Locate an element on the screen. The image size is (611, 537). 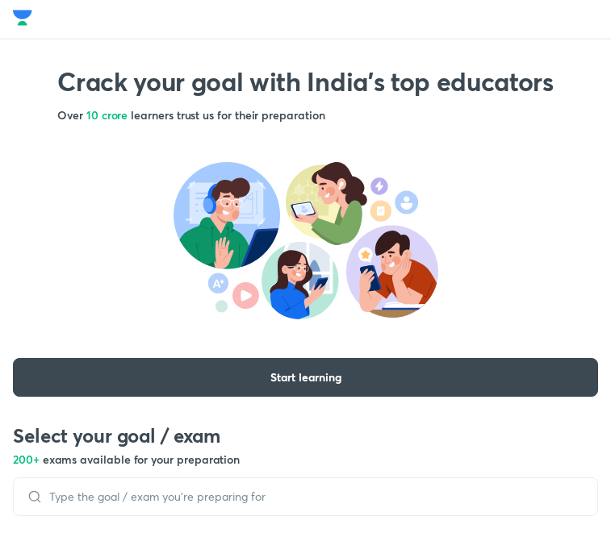
h5: 200+ is located at coordinates (305, 460).